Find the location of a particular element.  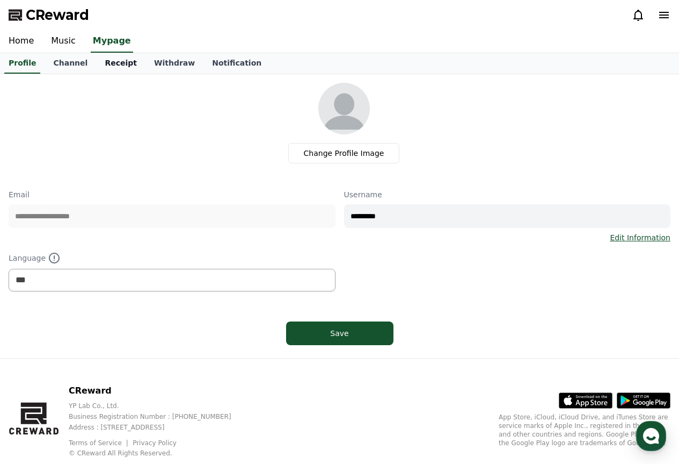

p: © CReward All Rights Reserved. is located at coordinates (158, 453).